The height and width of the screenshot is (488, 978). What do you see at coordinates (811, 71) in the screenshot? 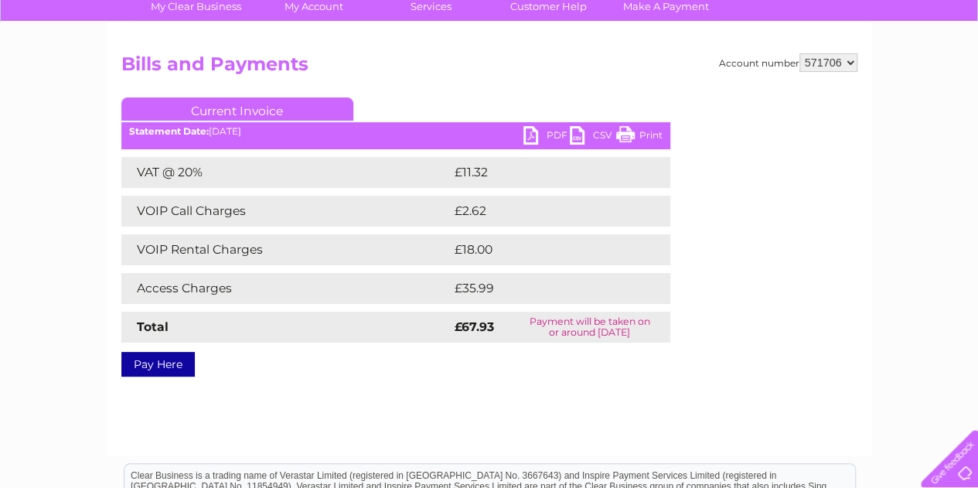
I see `a: Telecoms` at bounding box center [811, 71].